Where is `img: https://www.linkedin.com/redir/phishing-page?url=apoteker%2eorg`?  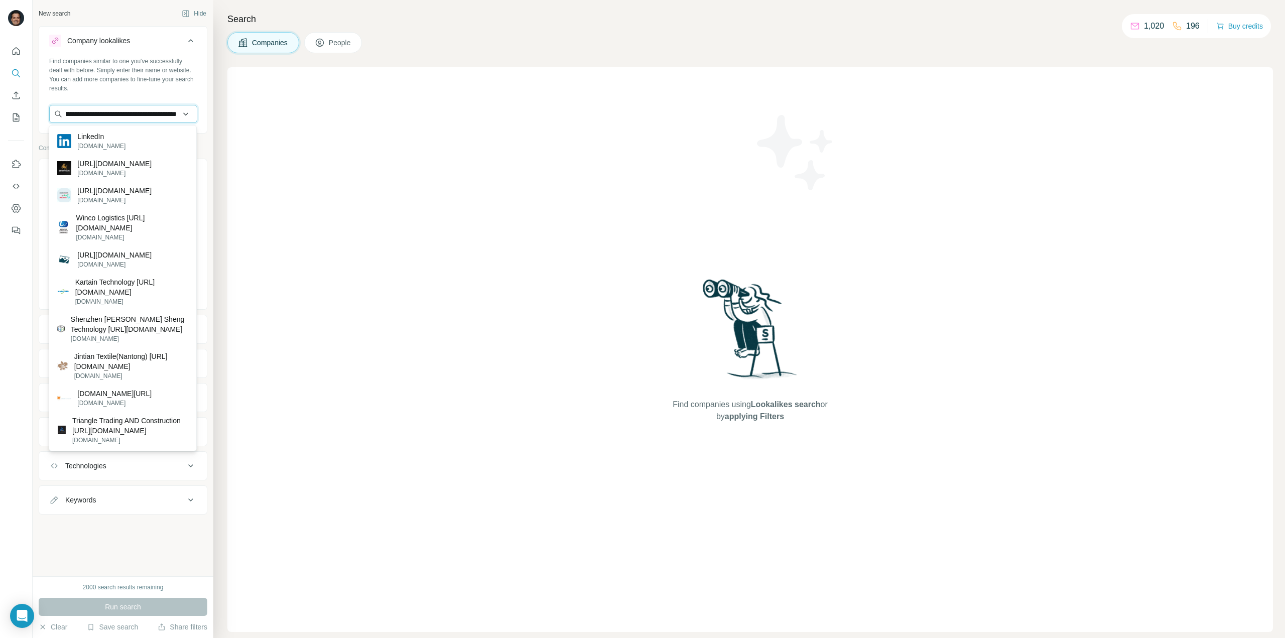
img: https://www.linkedin.com/redir/phishing-page?url=apoteker%2eorg is located at coordinates (64, 195).